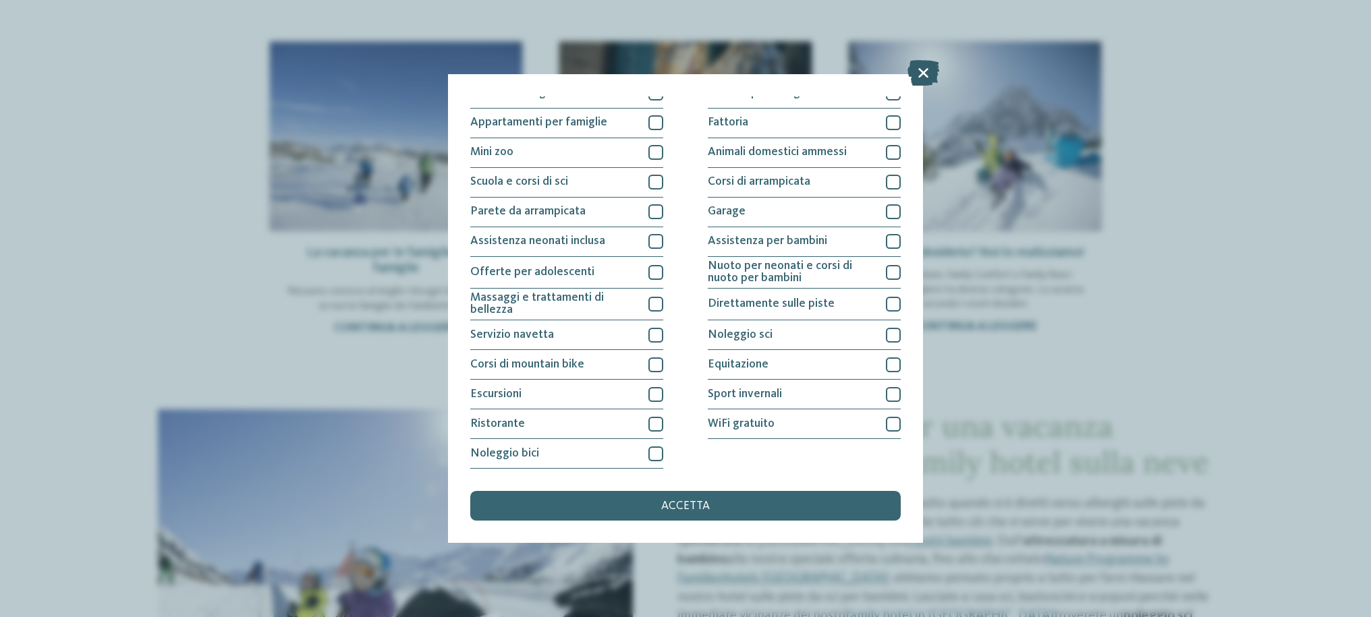 The image size is (1371, 617). Describe the element at coordinates (538, 241) in the screenshot. I see `span: Assistenza neonati inclusa` at that location.